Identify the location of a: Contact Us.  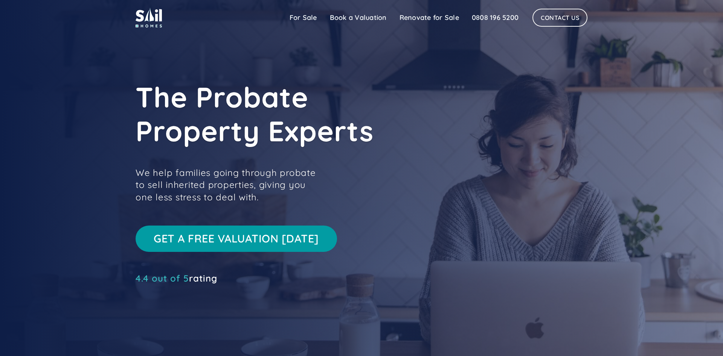
(560, 18).